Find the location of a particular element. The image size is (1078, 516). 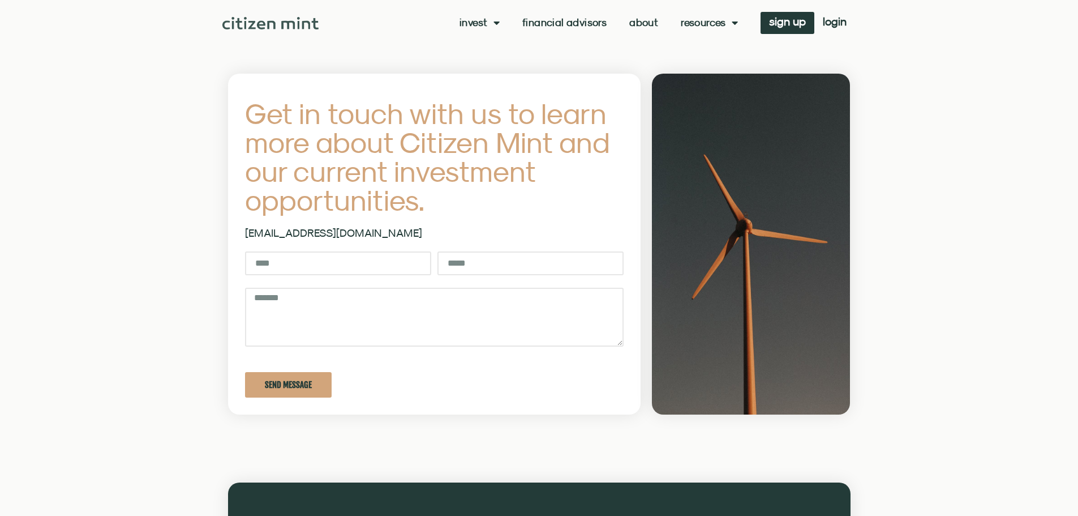

button: Send Message is located at coordinates (288, 384).